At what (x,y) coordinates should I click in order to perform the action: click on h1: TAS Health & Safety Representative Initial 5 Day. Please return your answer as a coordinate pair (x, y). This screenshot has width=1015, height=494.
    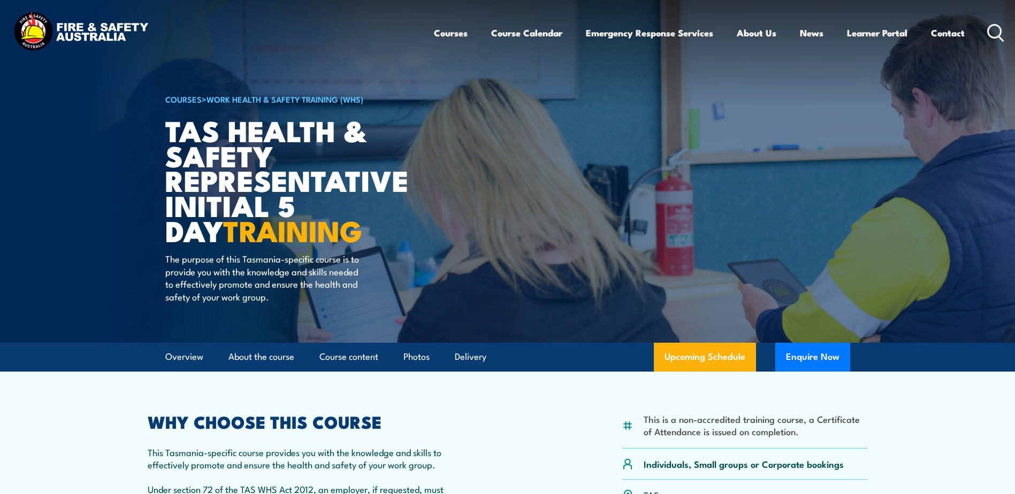
    Looking at the image, I should click on (297, 180).